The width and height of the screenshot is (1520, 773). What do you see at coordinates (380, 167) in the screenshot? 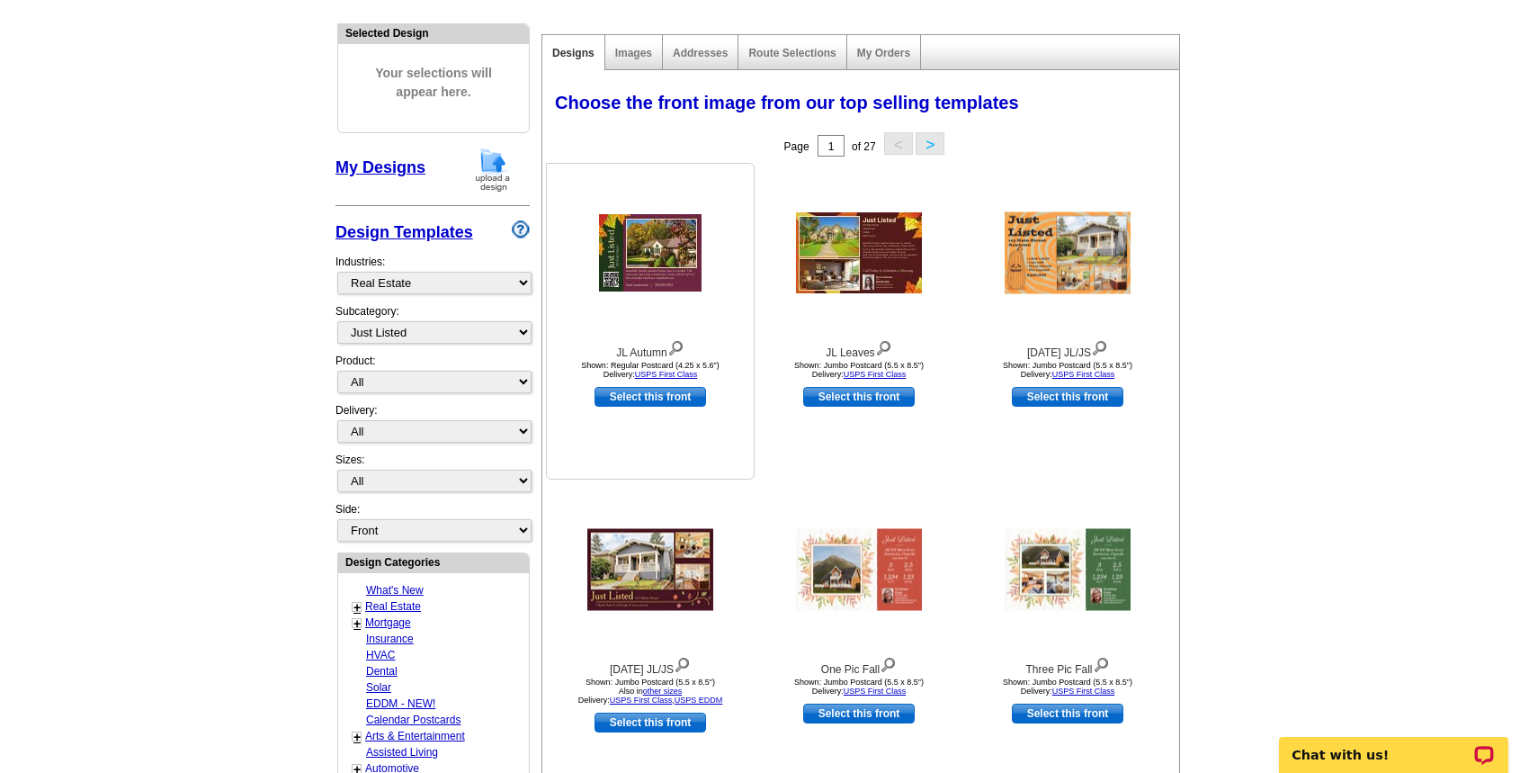
I see `a: My Designs` at bounding box center [380, 167].